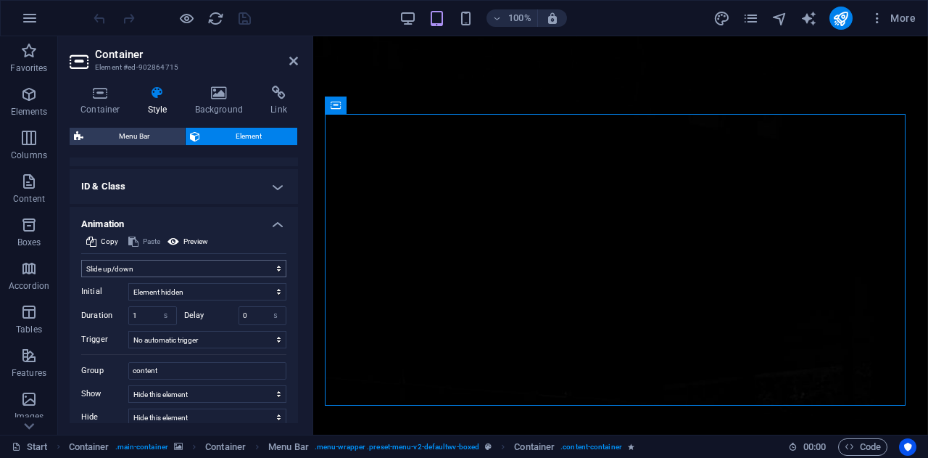  What do you see at coordinates (721, 18) in the screenshot?
I see `i: Design (Ctrl+Alt+Y)` at bounding box center [721, 18].